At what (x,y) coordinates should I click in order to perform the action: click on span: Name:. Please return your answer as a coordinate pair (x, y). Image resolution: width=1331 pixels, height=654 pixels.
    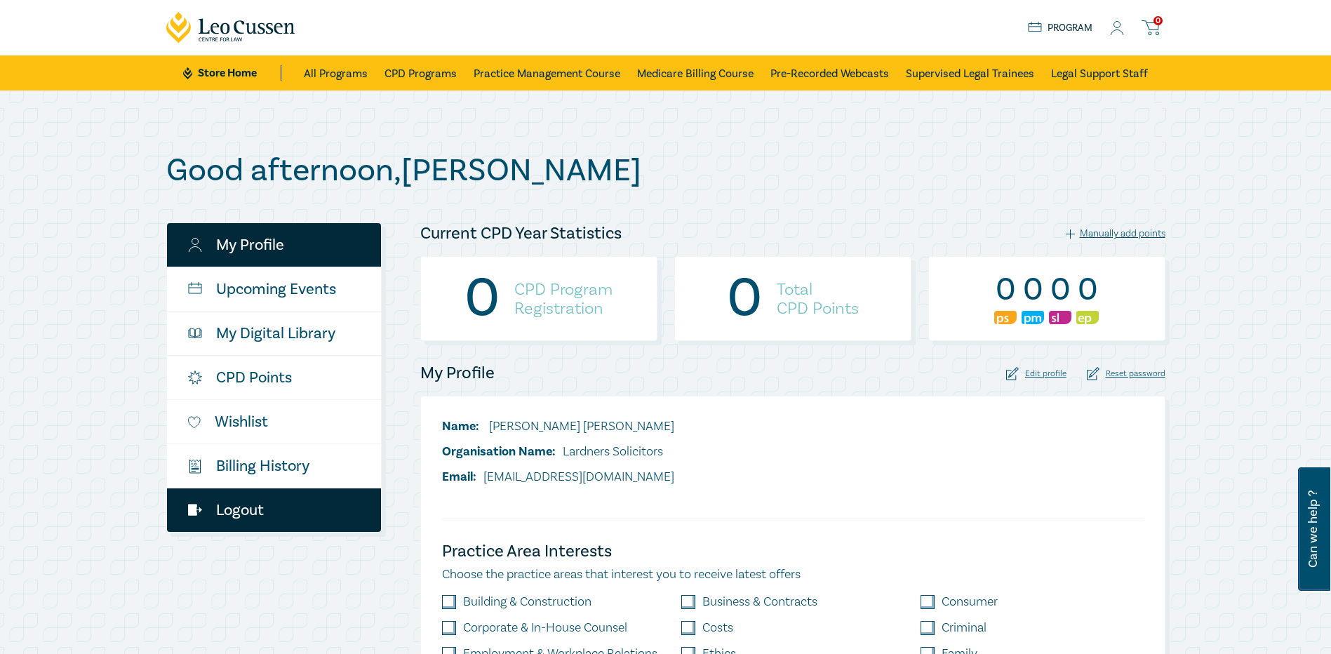
    Looking at the image, I should click on (460, 426).